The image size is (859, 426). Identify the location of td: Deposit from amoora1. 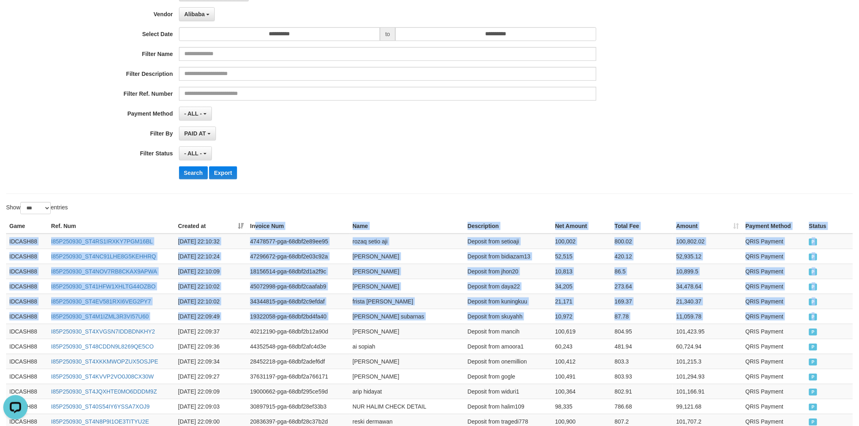
(508, 346).